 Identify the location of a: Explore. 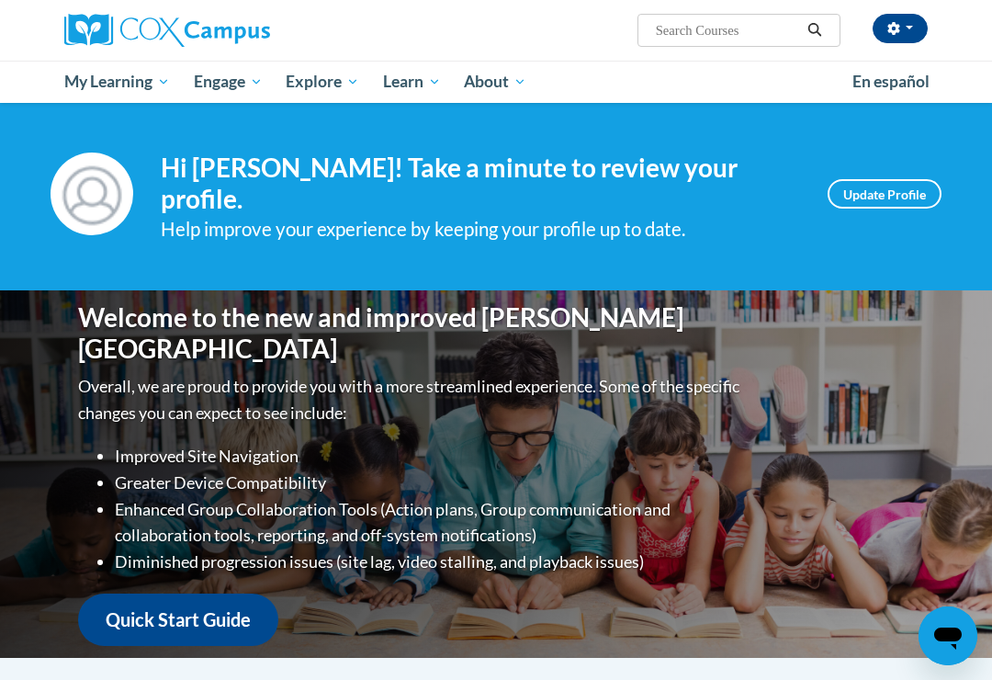
(322, 82).